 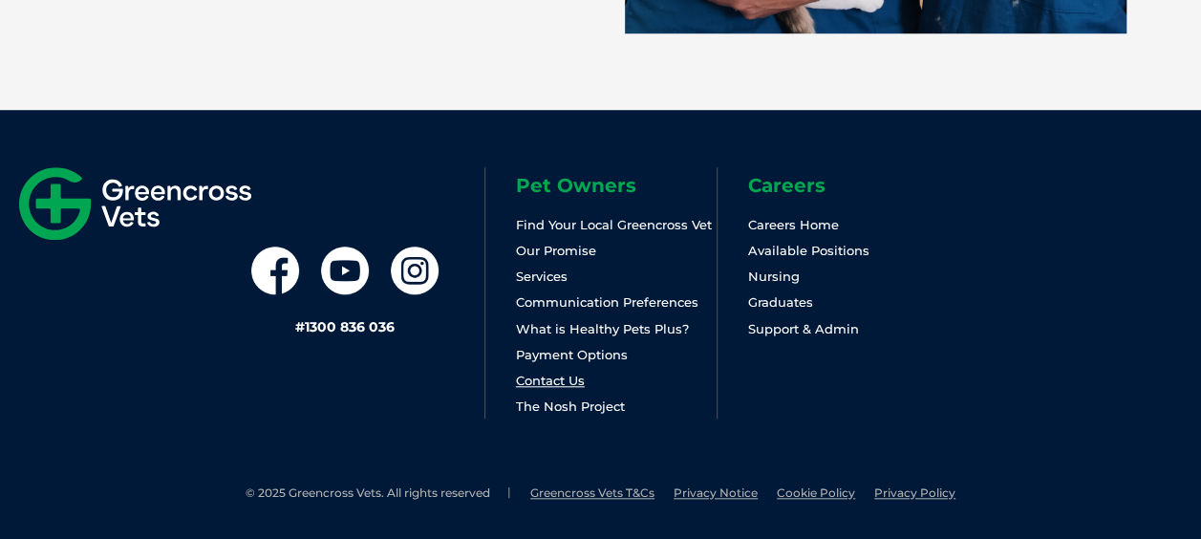 I want to click on a: Careers Home, so click(x=793, y=224).